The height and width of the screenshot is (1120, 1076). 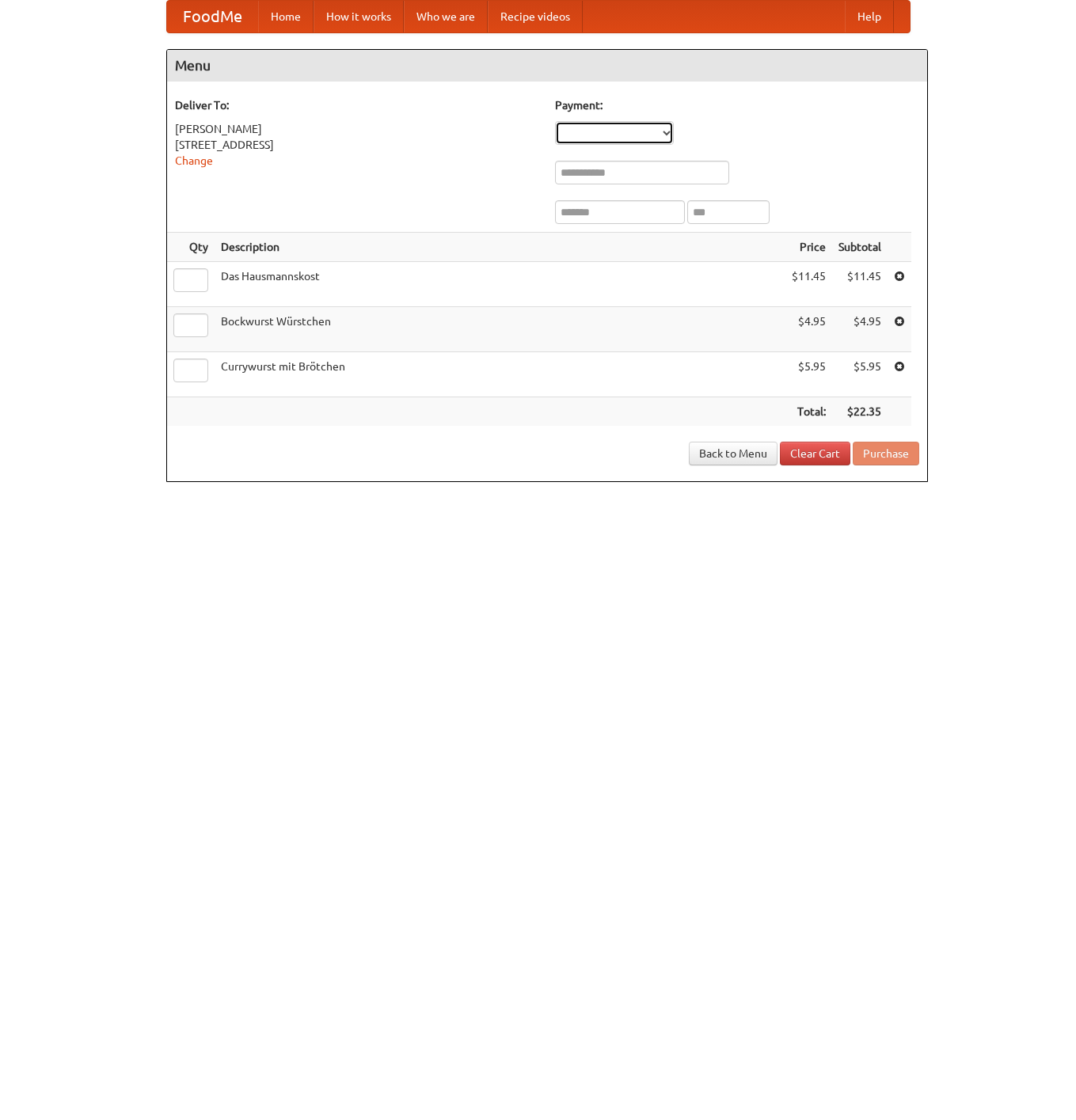 I want to click on th: Description, so click(x=500, y=247).